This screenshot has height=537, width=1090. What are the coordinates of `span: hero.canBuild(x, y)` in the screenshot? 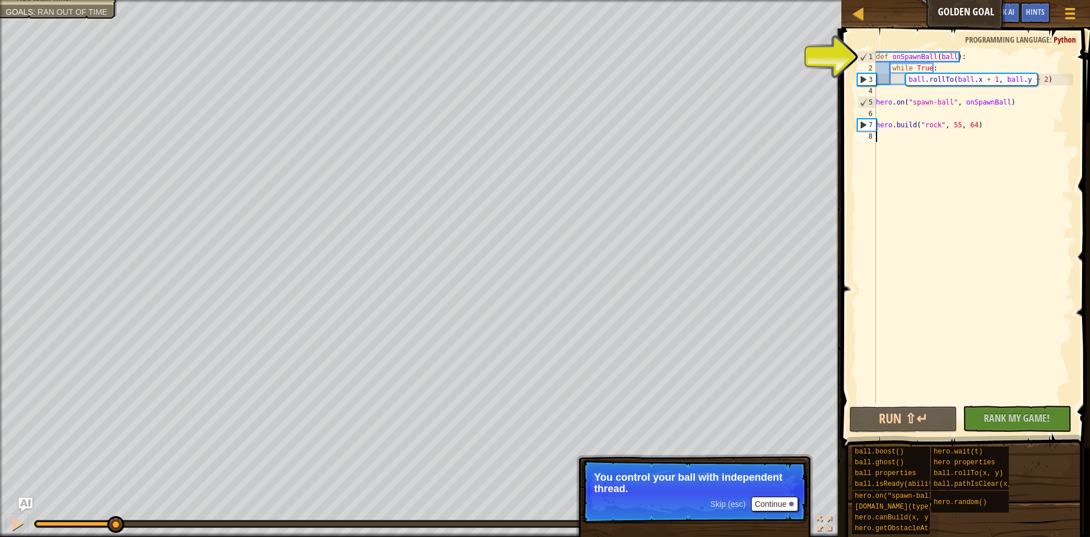 It's located at (894, 517).